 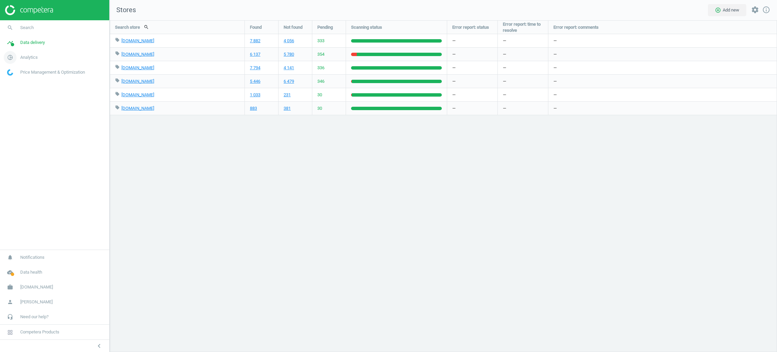 What do you see at coordinates (289, 68) in the screenshot?
I see `a: 4 141` at bounding box center [289, 68].